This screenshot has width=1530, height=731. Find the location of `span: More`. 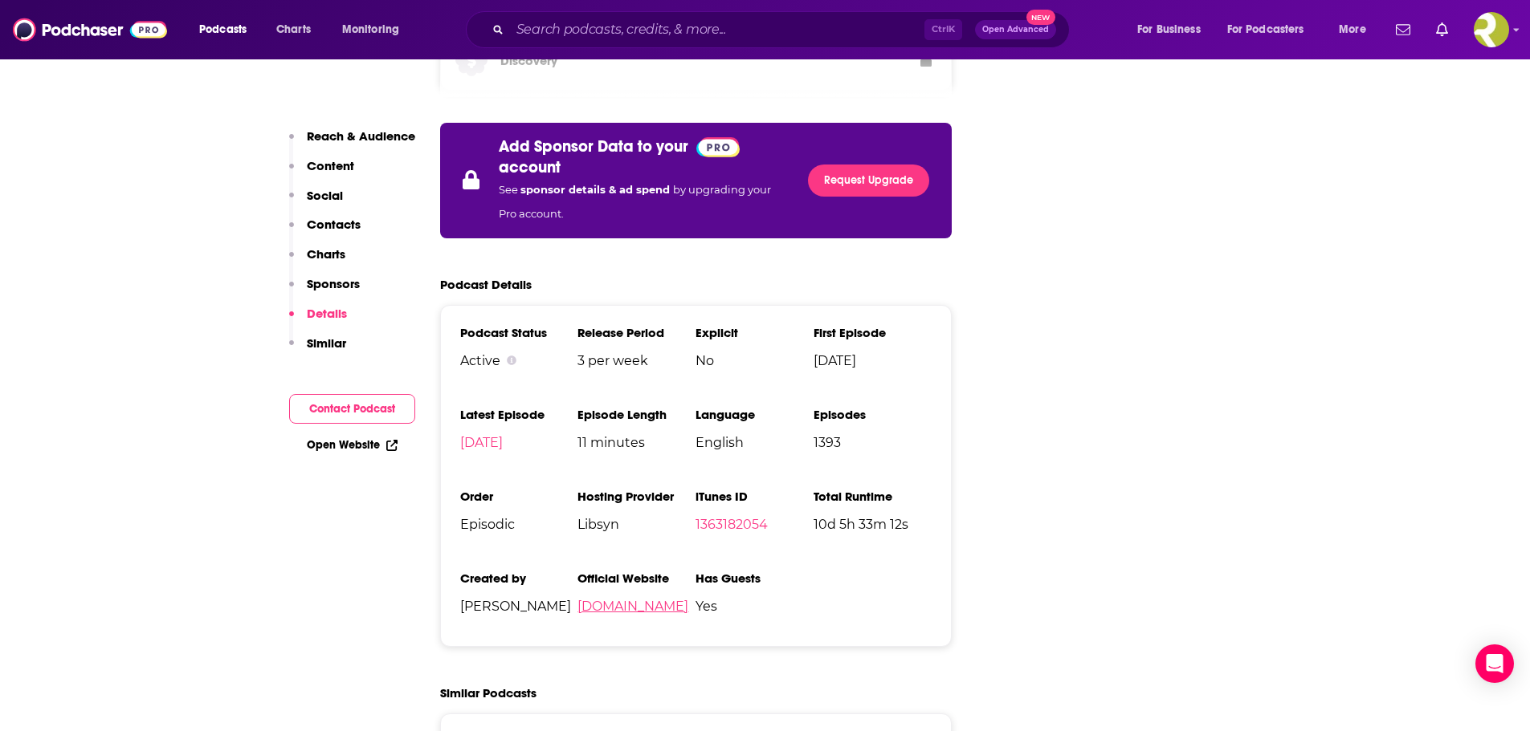

span: More is located at coordinates (1352, 30).